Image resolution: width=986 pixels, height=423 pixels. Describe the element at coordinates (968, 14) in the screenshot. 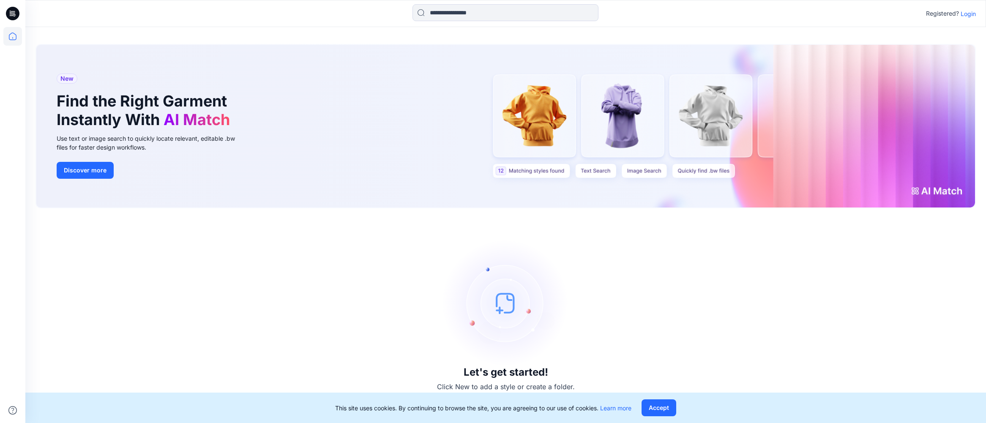

I see `p: Login` at that location.